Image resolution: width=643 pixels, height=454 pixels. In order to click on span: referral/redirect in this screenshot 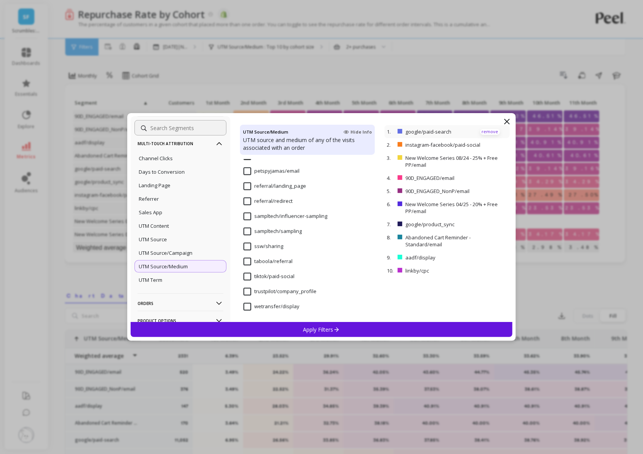, I will do `click(268, 201)`.